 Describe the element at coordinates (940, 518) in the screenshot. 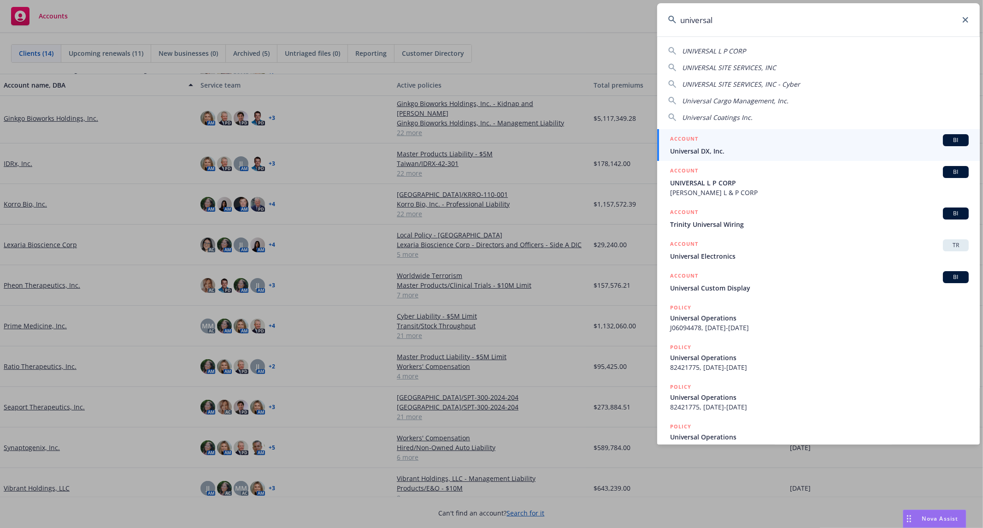

I see `span: Nova Assist` at that location.